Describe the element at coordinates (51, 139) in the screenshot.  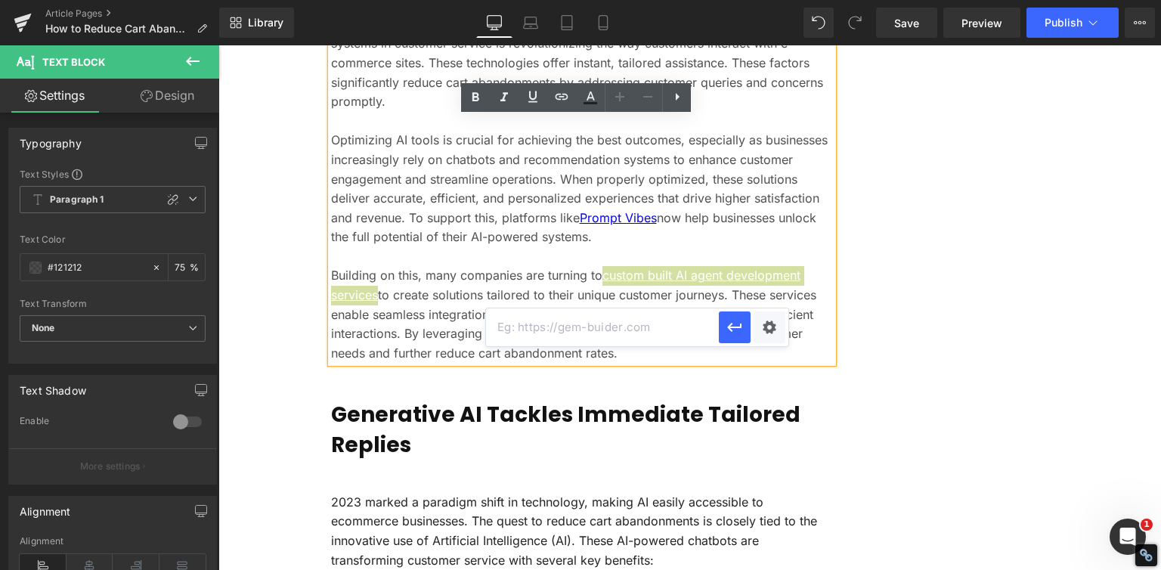
I see `div: Typography` at that location.